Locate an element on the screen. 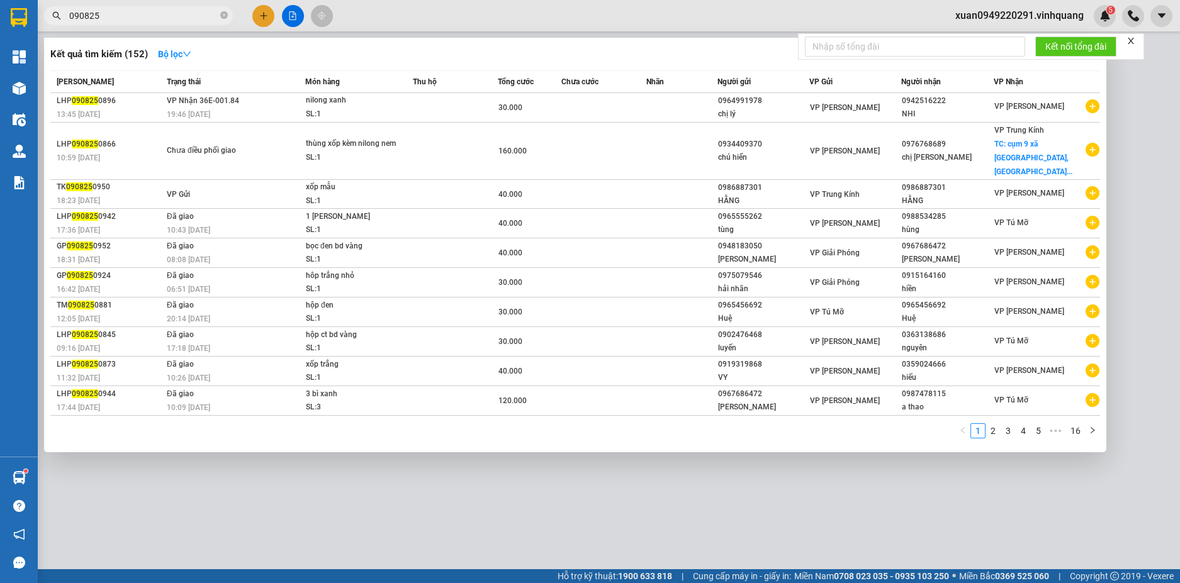  div: a thao is located at coordinates (947, 407).